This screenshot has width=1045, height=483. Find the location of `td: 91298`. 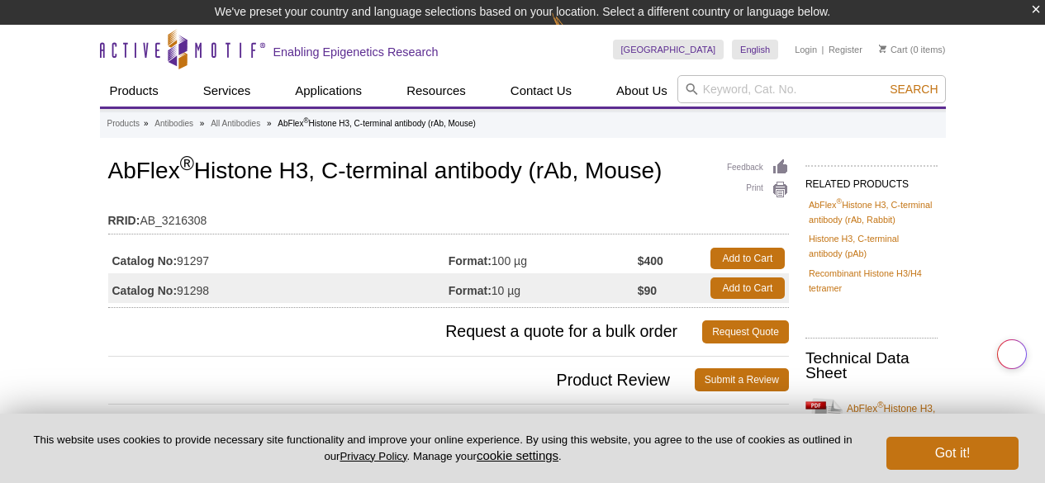

td: 91298 is located at coordinates (278, 288).